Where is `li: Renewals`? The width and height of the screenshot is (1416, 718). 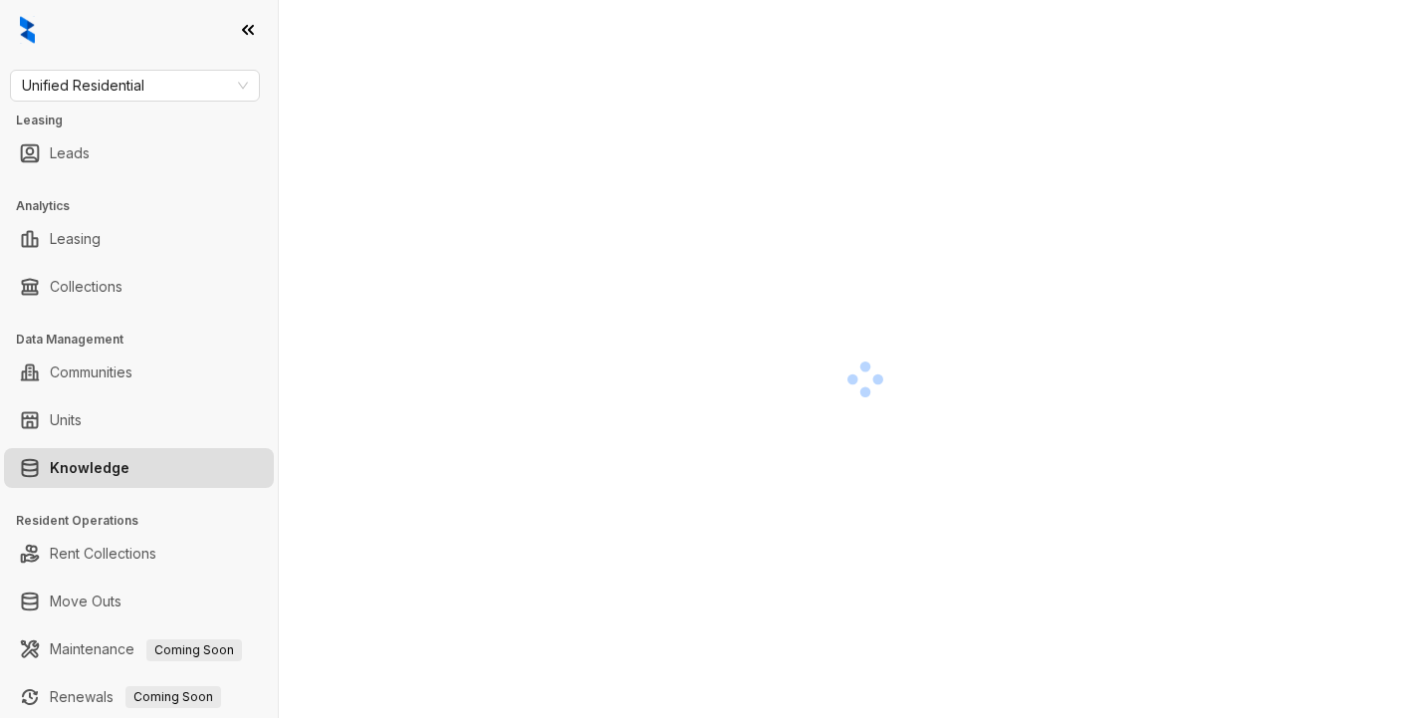 li: Renewals is located at coordinates (138, 697).